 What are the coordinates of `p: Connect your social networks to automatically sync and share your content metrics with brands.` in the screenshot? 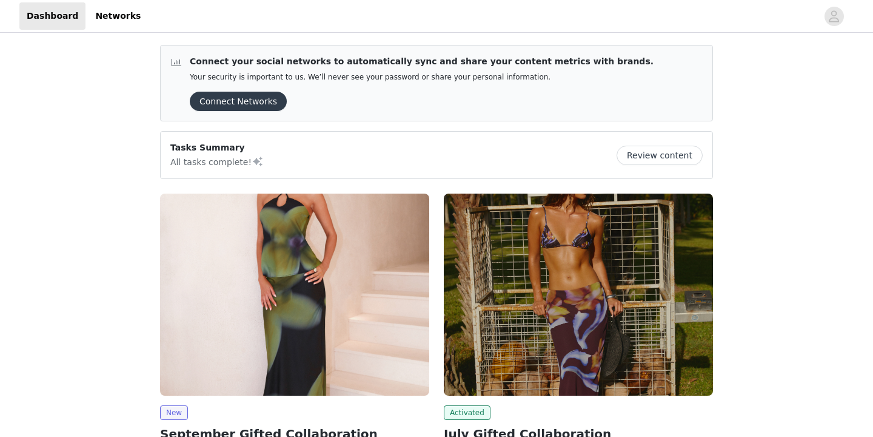 It's located at (421, 61).